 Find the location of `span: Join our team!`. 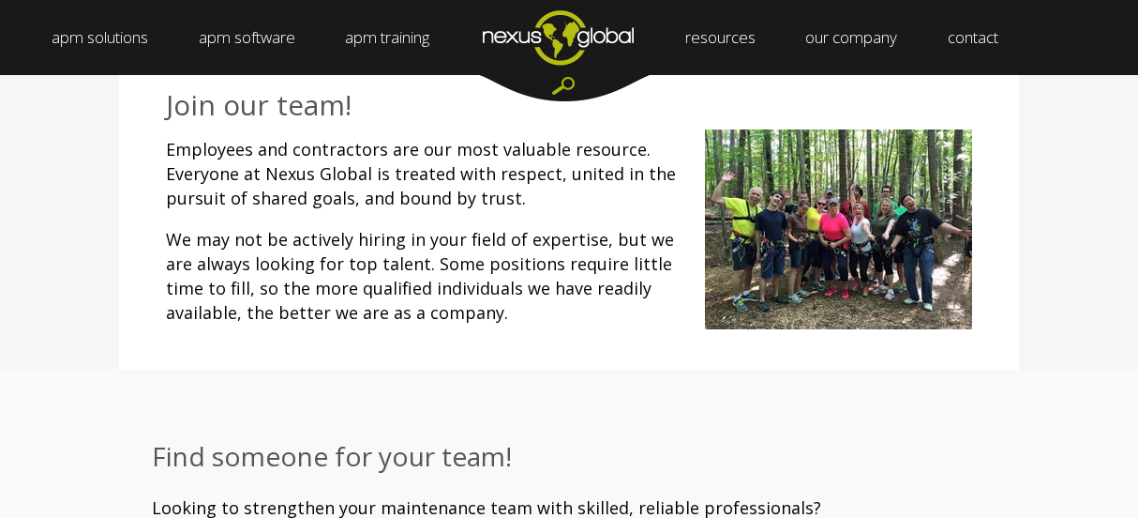

span: Join our team! is located at coordinates (259, 104).